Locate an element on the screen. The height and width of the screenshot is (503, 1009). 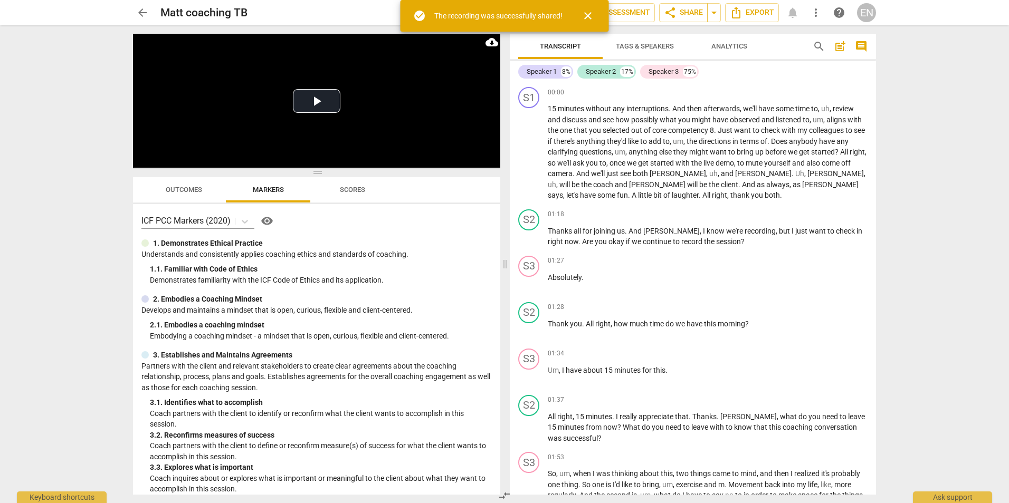
span: just is located at coordinates (613, 174).